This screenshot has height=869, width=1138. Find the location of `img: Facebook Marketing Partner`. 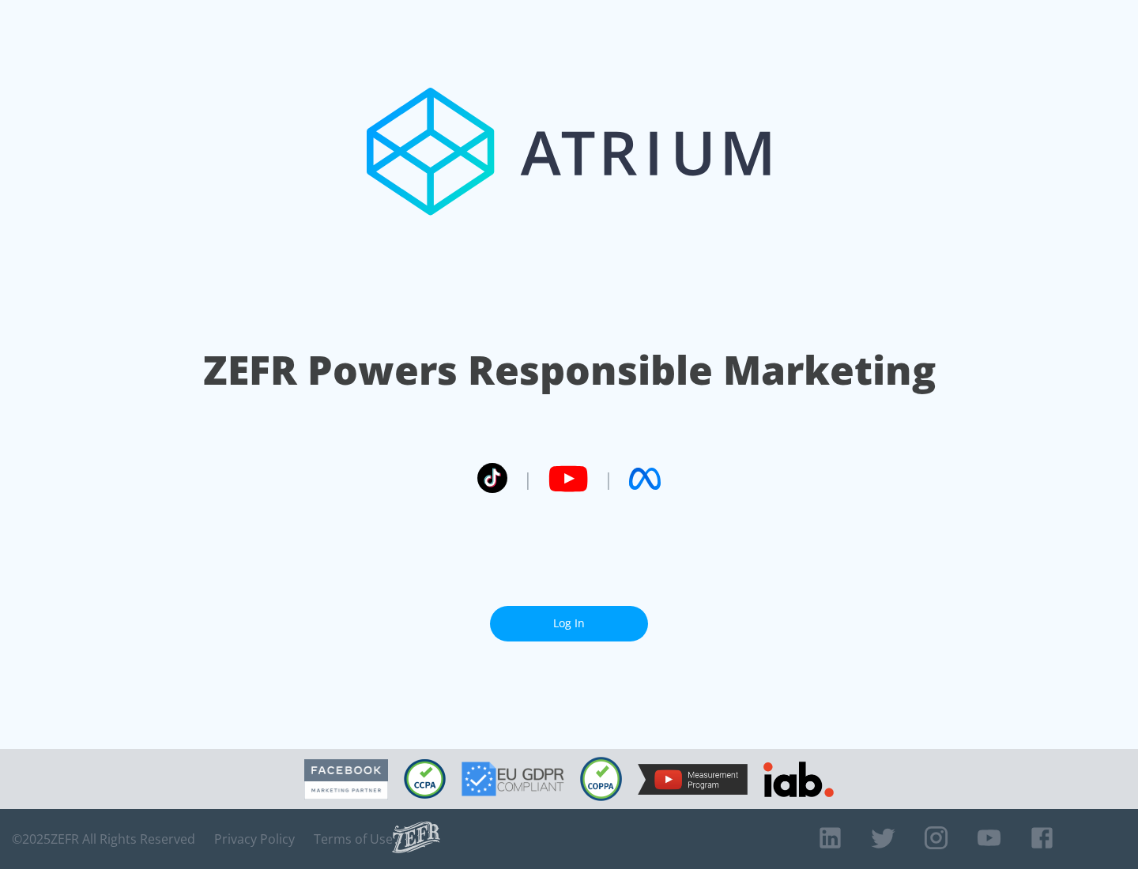

img: Facebook Marketing Partner is located at coordinates (346, 779).